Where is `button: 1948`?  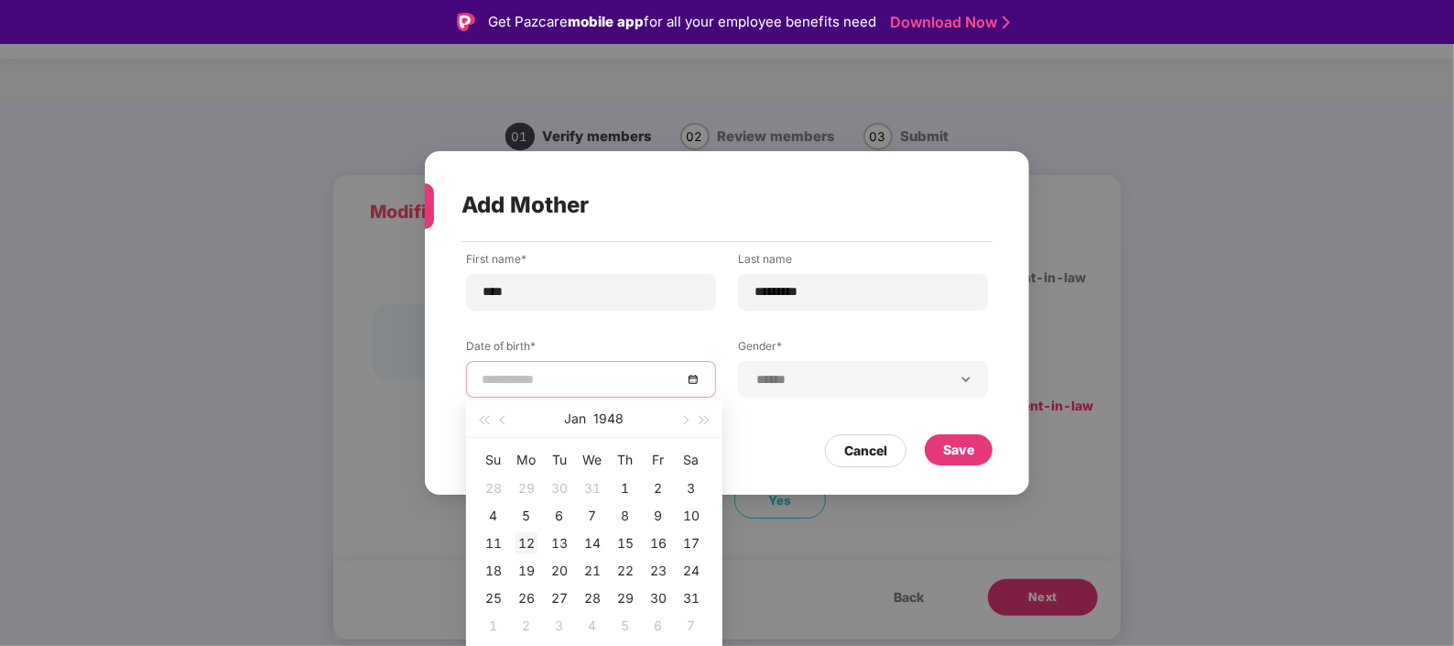
button: 1948 is located at coordinates (609, 418).